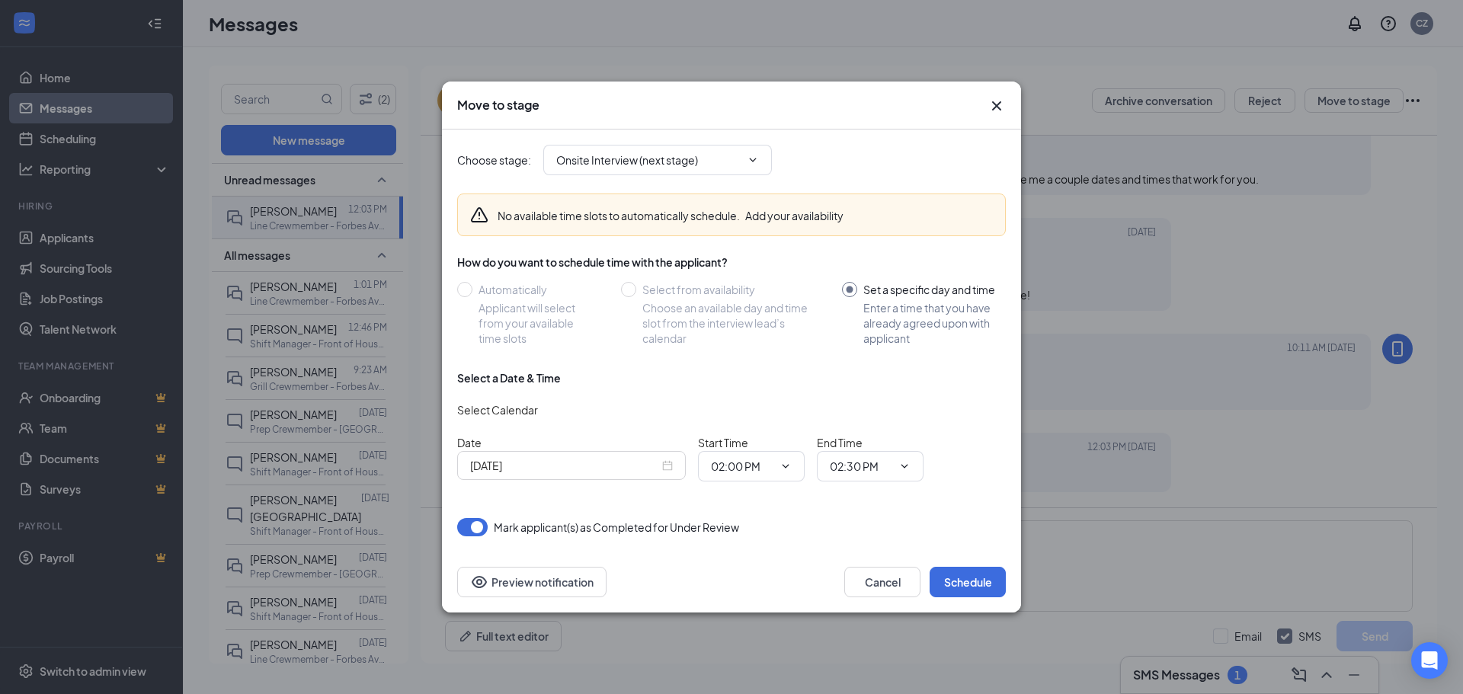 The height and width of the screenshot is (694, 1463). I want to click on input: Oct 15, 2025, so click(565, 466).